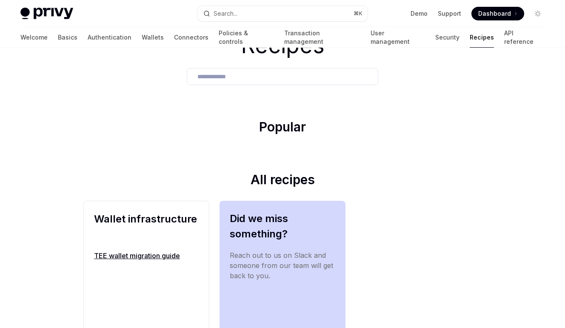  I want to click on a: Policies & controls, so click(247, 37).